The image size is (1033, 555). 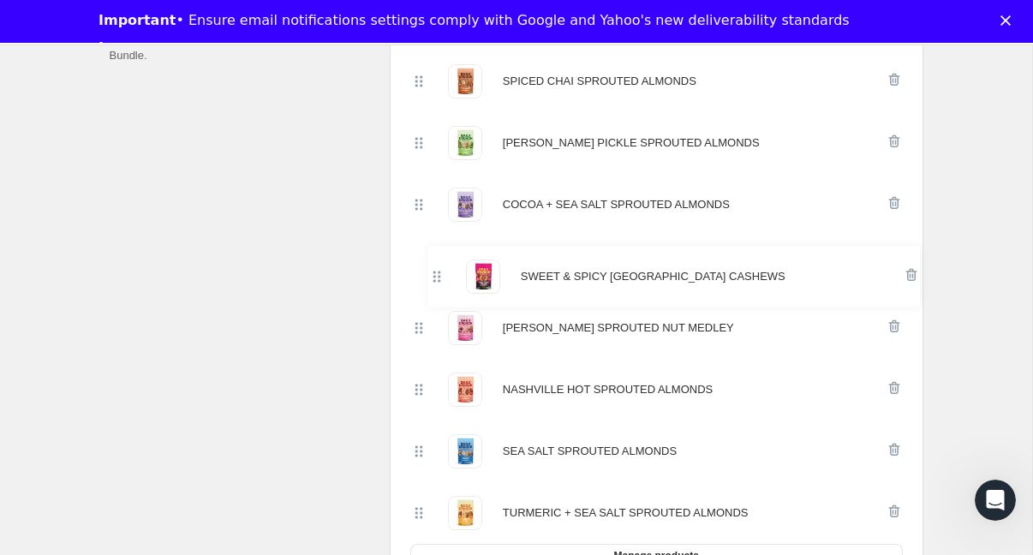 What do you see at coordinates (465, 451) in the screenshot?
I see `img: SEA SALT SPROUTED ALMONDS` at bounding box center [465, 451].